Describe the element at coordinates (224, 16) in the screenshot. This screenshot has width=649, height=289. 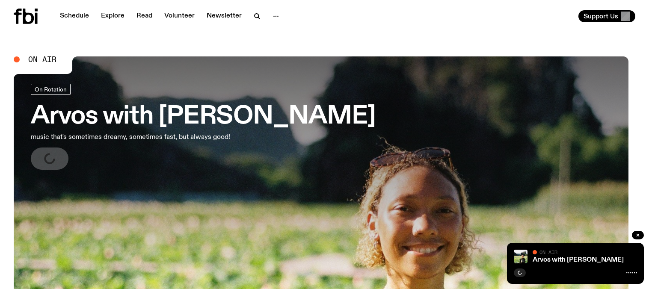
I see `a: Newsletter` at that location.